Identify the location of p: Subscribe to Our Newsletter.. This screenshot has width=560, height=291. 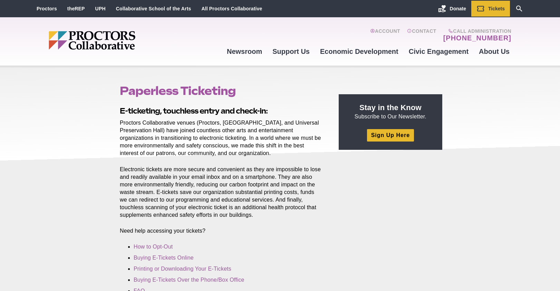
(390, 111).